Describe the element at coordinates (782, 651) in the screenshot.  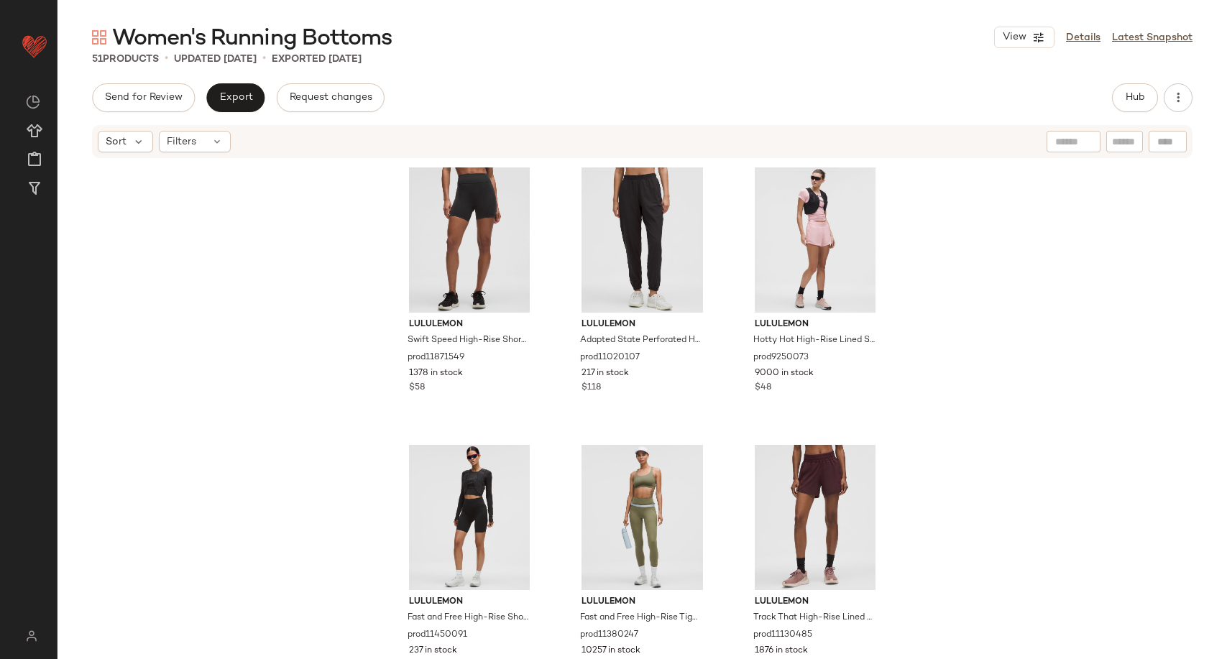
I see `span: 1876 in stock` at that location.